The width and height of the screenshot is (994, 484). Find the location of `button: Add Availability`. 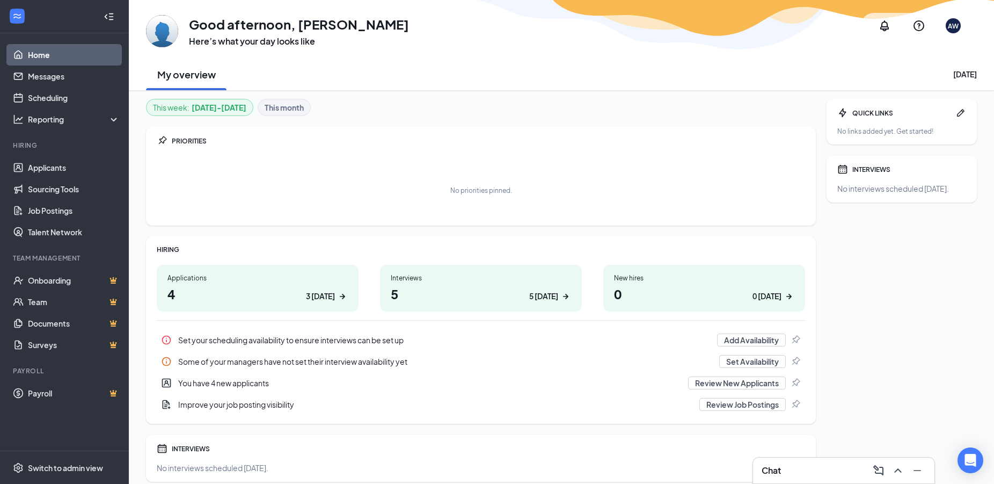

button: Add Availability is located at coordinates (751, 340).